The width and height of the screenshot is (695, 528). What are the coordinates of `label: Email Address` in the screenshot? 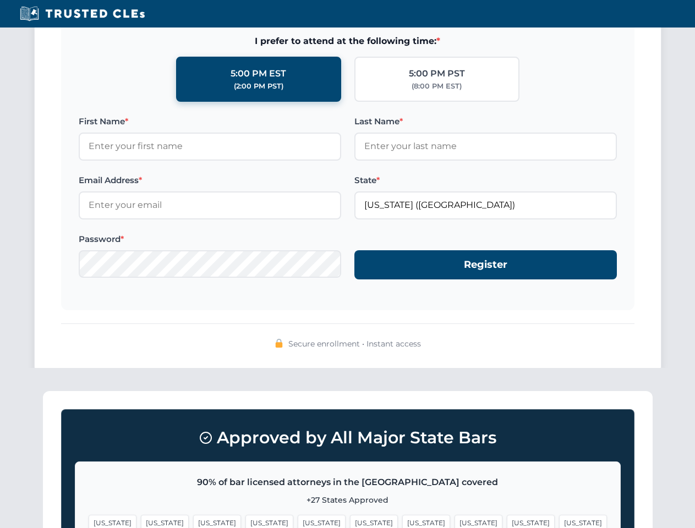 It's located at (210, 181).